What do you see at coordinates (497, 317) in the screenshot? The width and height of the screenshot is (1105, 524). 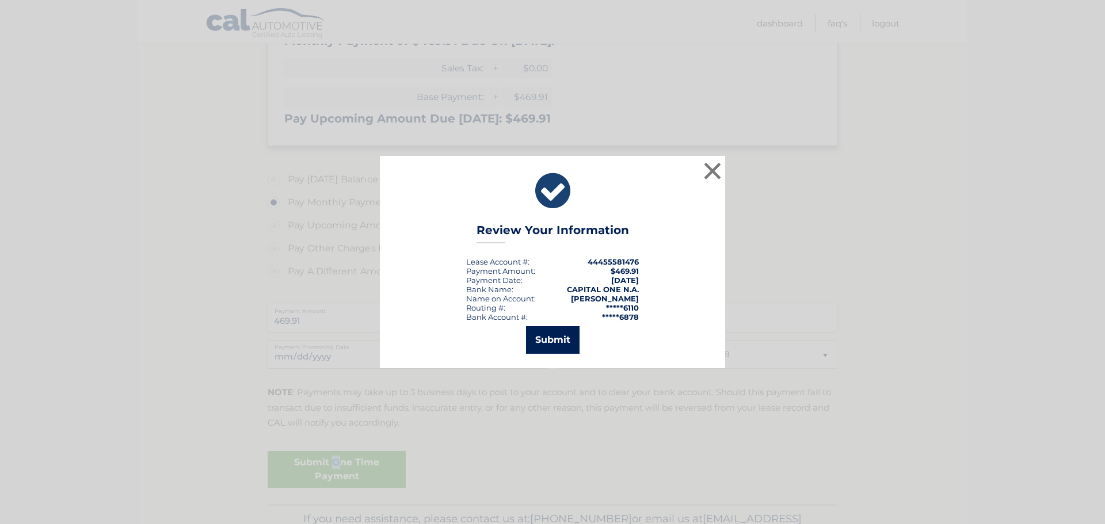 I see `div: Bank Account #:` at bounding box center [497, 317].